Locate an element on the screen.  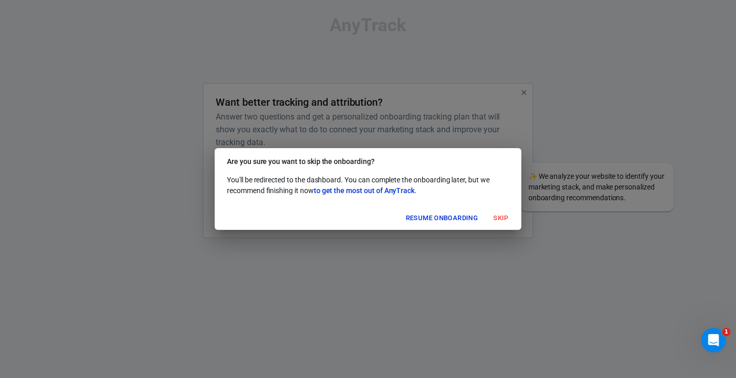
button: Skip is located at coordinates (501, 218).